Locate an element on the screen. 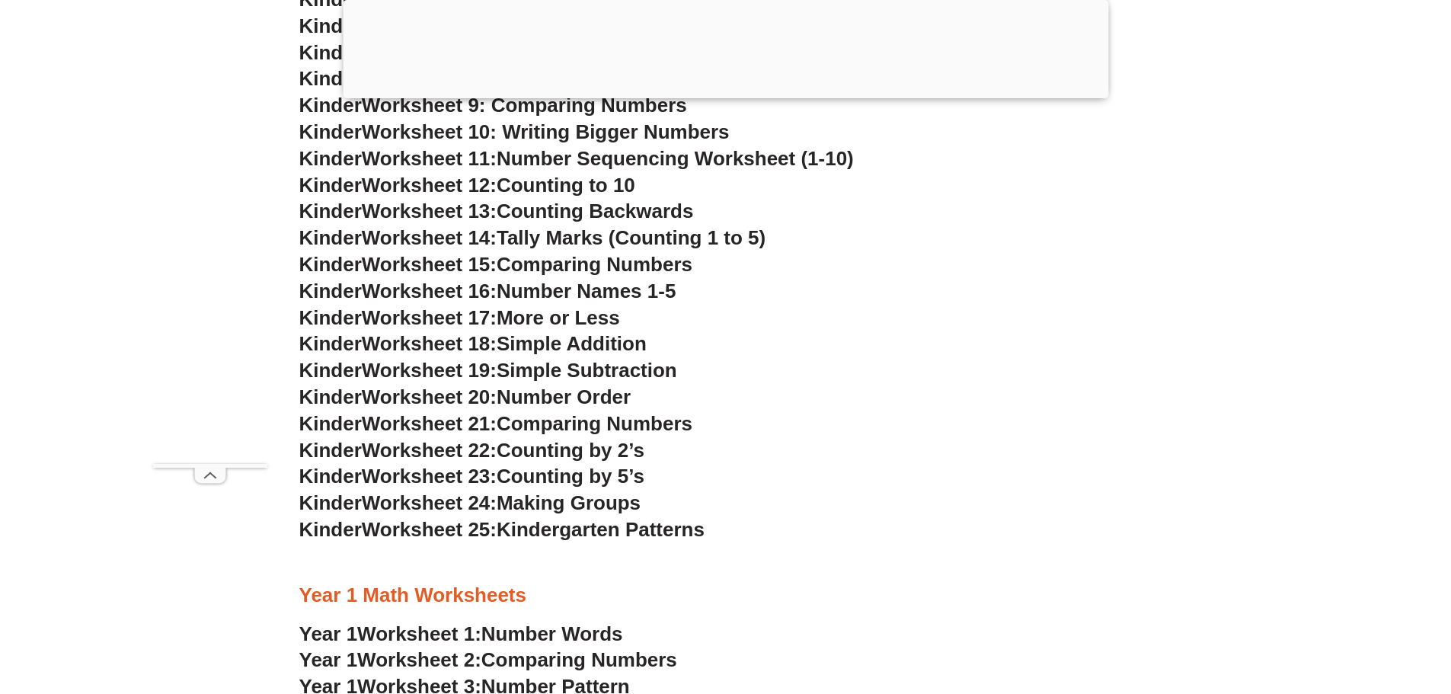 The width and height of the screenshot is (1451, 694). span: Worksheet 17: is located at coordinates (429, 318).